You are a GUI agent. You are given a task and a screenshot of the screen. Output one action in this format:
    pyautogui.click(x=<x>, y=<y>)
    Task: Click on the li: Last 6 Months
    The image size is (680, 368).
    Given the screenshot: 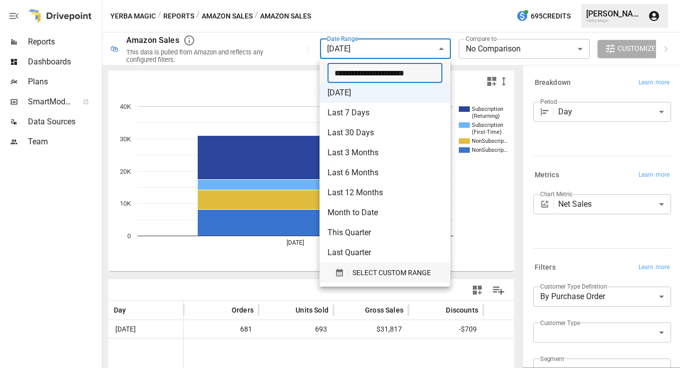 What is the action you would take?
    pyautogui.click(x=385, y=173)
    